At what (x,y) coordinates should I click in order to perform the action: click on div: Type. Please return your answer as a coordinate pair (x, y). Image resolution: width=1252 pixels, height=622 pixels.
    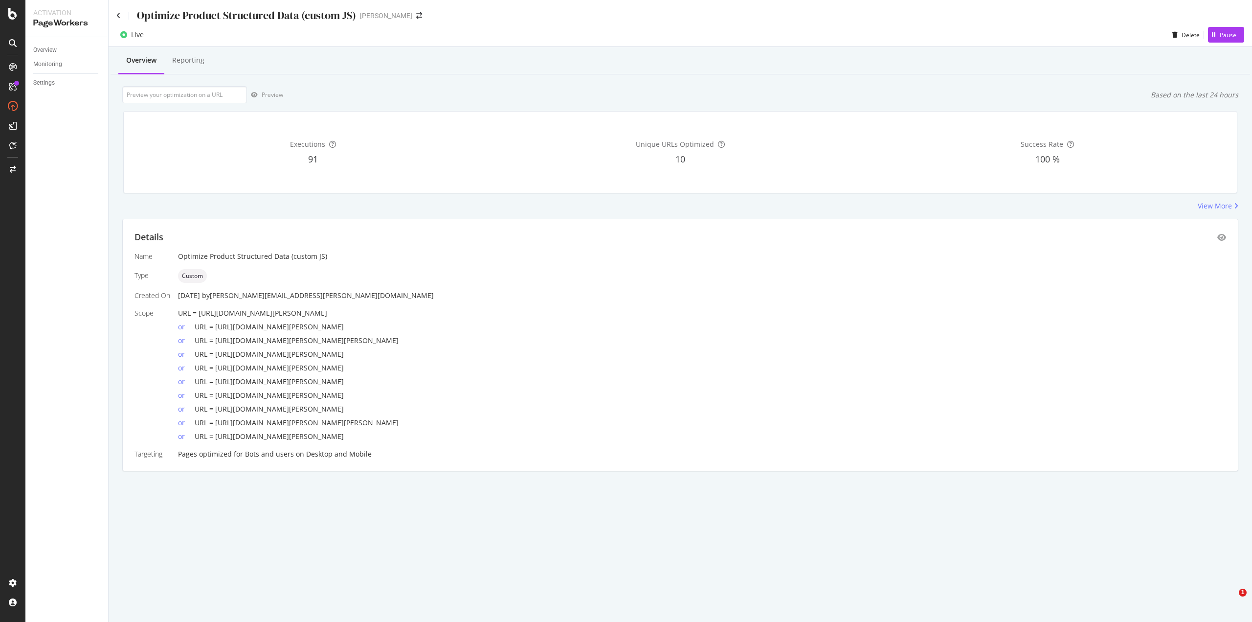
    Looking at the image, I should click on (152, 275).